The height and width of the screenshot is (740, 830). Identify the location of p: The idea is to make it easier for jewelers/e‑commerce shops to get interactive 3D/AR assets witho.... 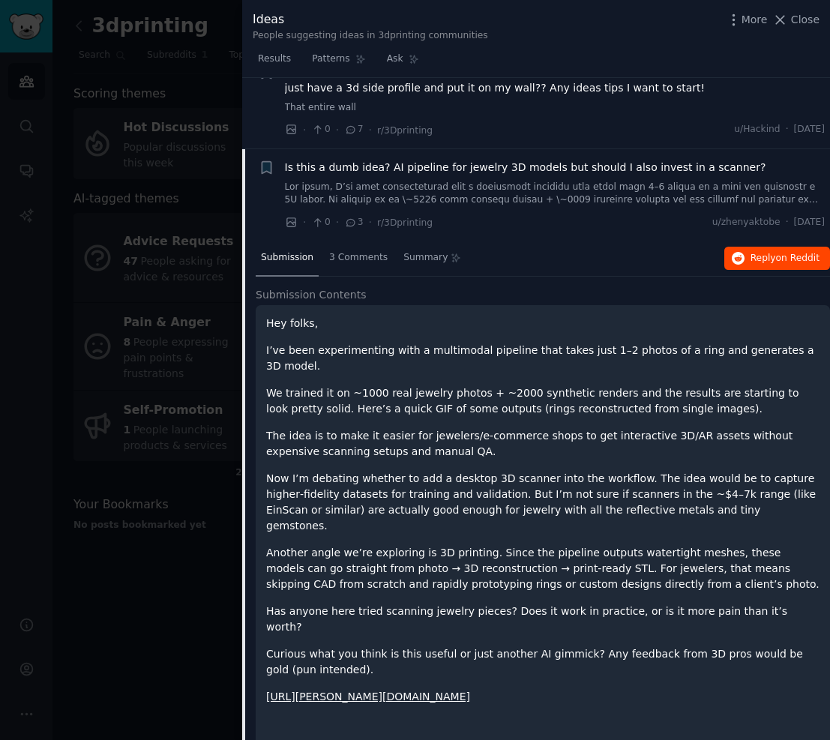
(543, 444).